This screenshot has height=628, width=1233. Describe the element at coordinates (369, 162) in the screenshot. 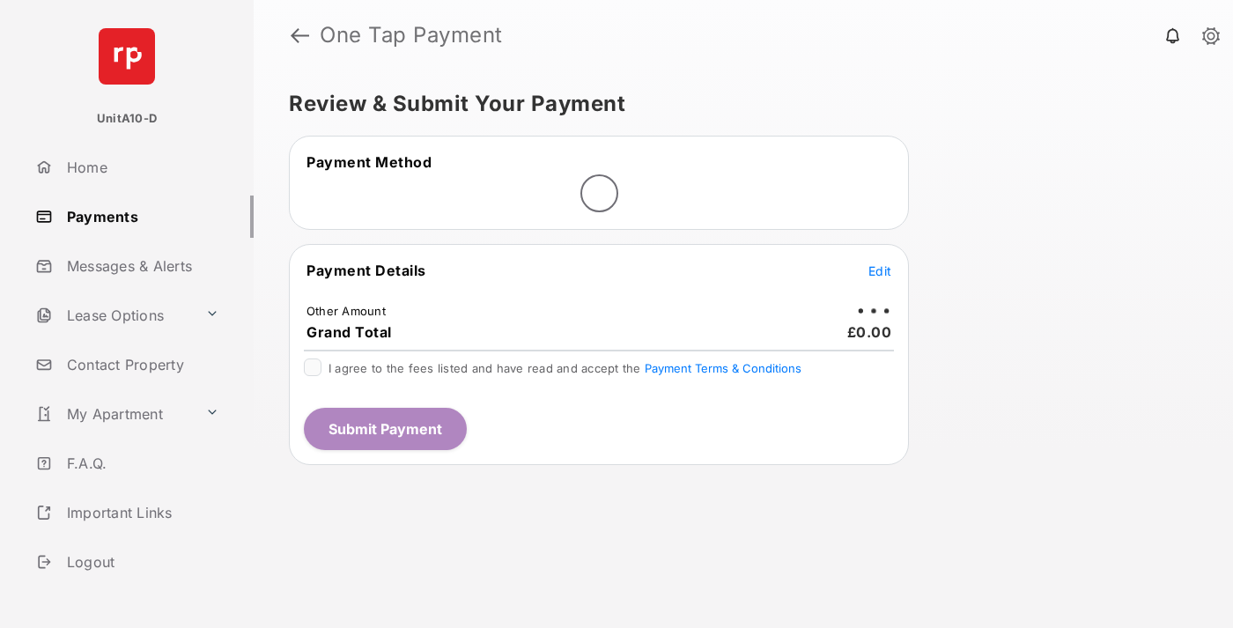

I see `span: Payment Method` at that location.